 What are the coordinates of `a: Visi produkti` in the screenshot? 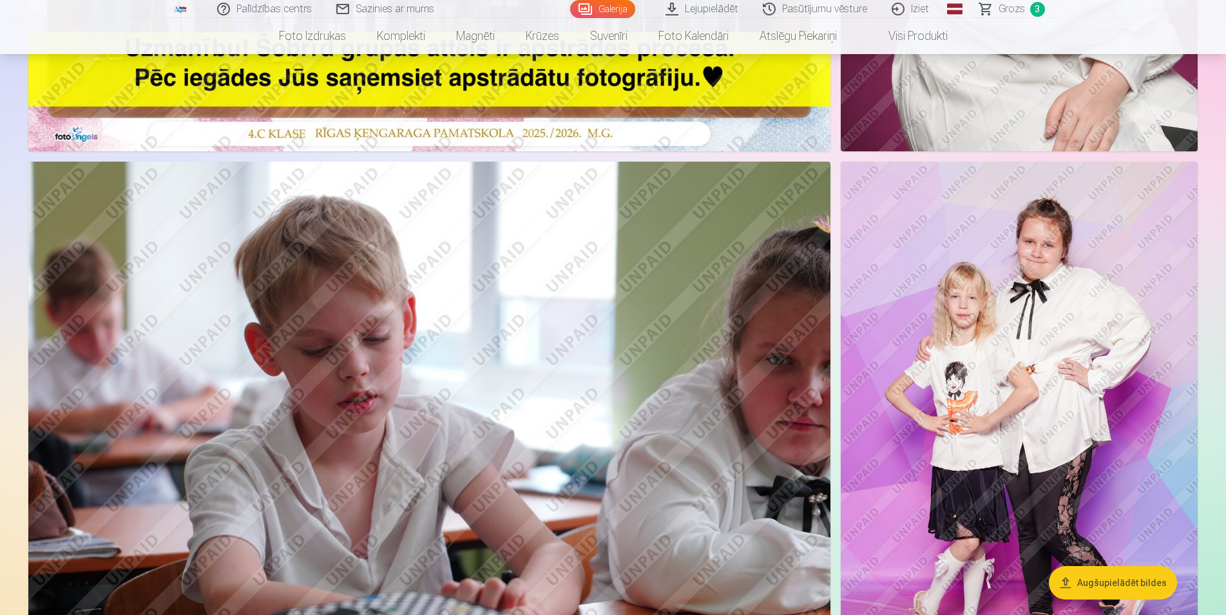 It's located at (908, 36).